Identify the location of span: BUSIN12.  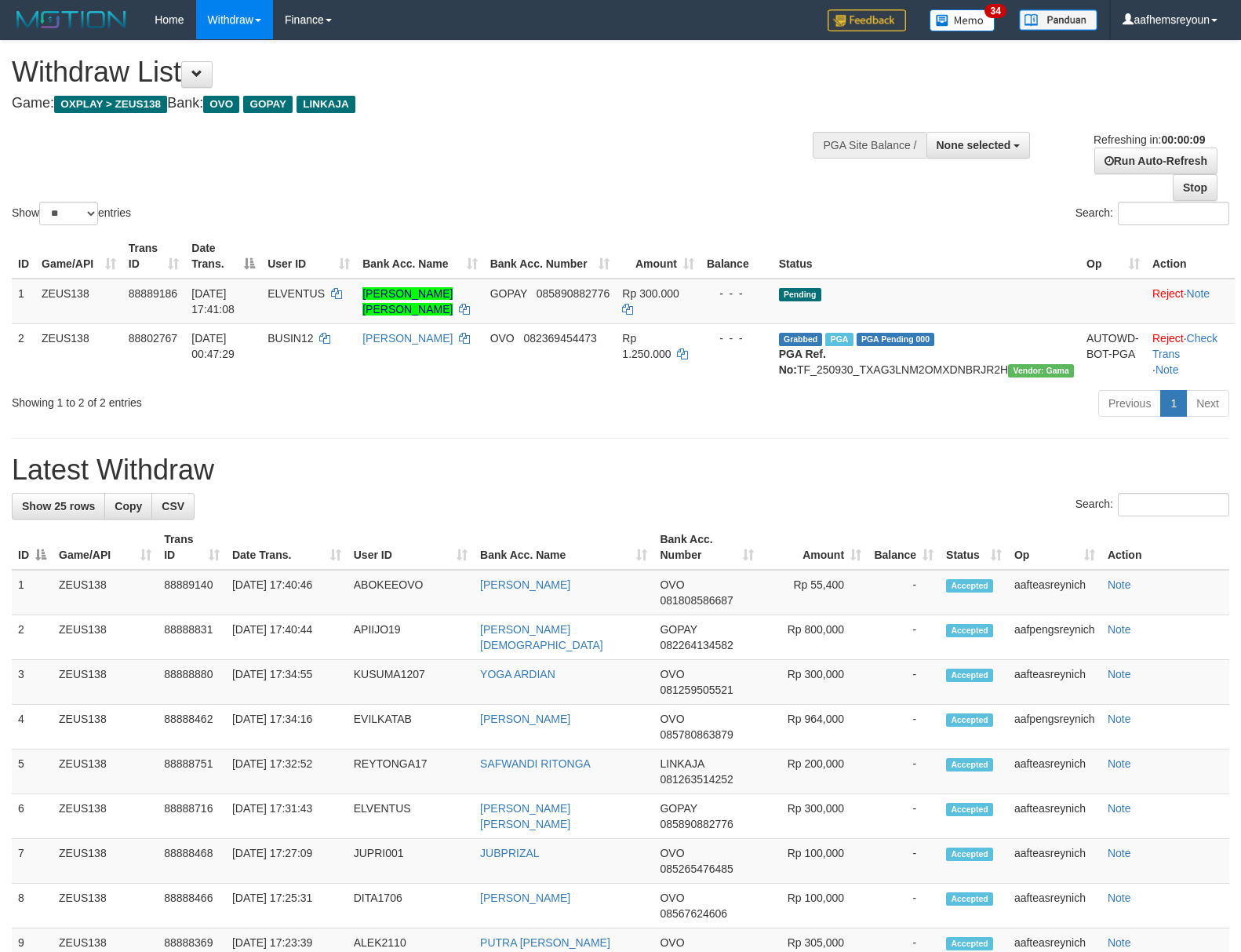
(290, 338).